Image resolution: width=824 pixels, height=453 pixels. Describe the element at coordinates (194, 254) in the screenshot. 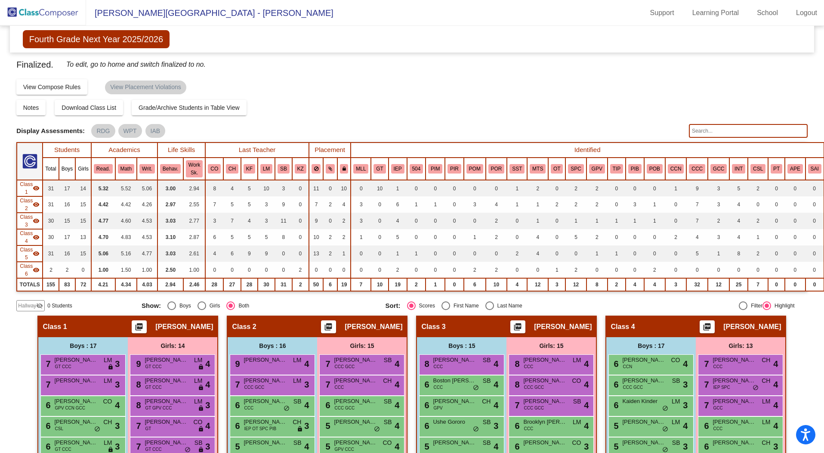

I see `td: 2.61` at that location.